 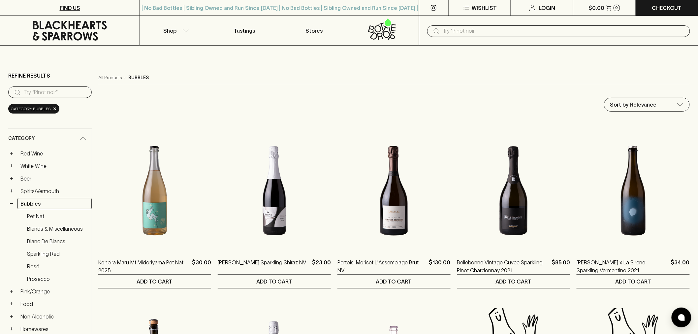 What do you see at coordinates (274, 191) in the screenshot?
I see `img: Byrne Sparkling Shiraz NV` at bounding box center [274, 191].